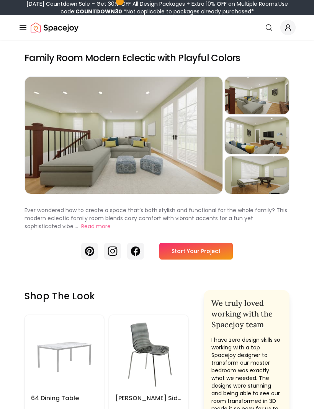 The width and height of the screenshot is (314, 409). What do you see at coordinates (54, 28) in the screenshot?
I see `a: Spacejoy` at bounding box center [54, 28].